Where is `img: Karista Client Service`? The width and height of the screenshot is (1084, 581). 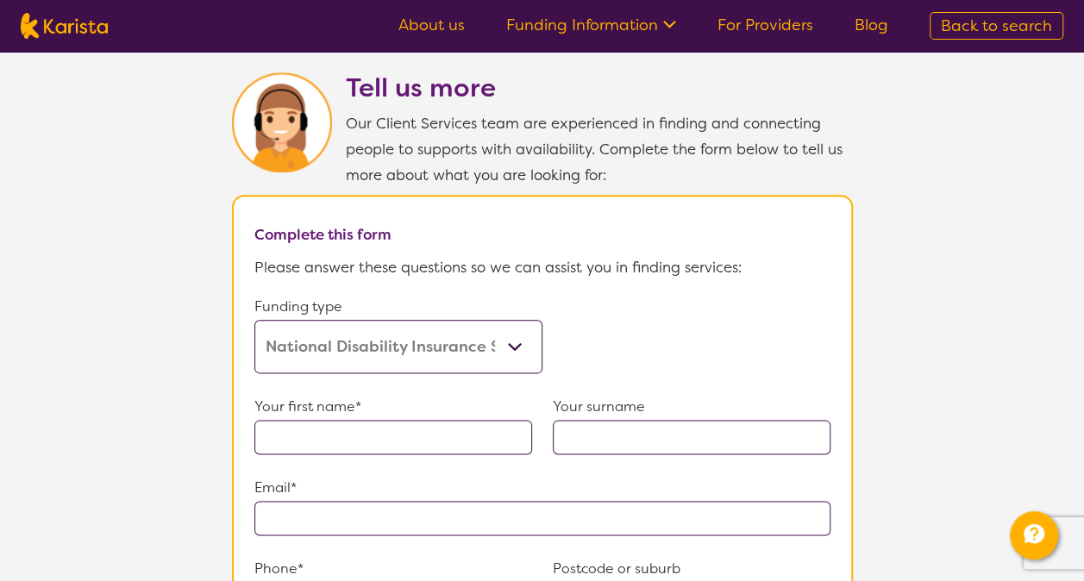 img: Karista Client Service is located at coordinates (282, 122).